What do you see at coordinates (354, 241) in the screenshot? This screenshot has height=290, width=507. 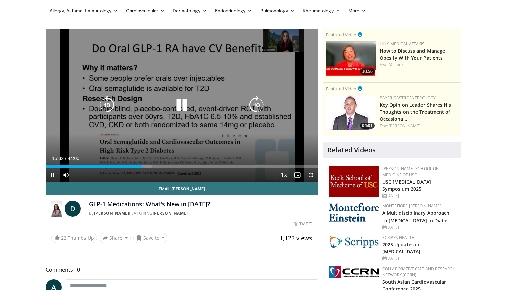 I see `img: c9f2b0b7-b02a-4276-a72a-b0cbb4230bc1.jpg.150x105_q85_autocrop_double_scale_upscale_version-0.2.jpg` at bounding box center [354, 241].